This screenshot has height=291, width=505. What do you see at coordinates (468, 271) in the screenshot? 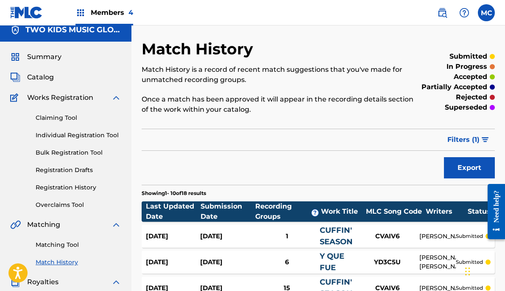
I see `div: Drag` at bounding box center [468, 271].